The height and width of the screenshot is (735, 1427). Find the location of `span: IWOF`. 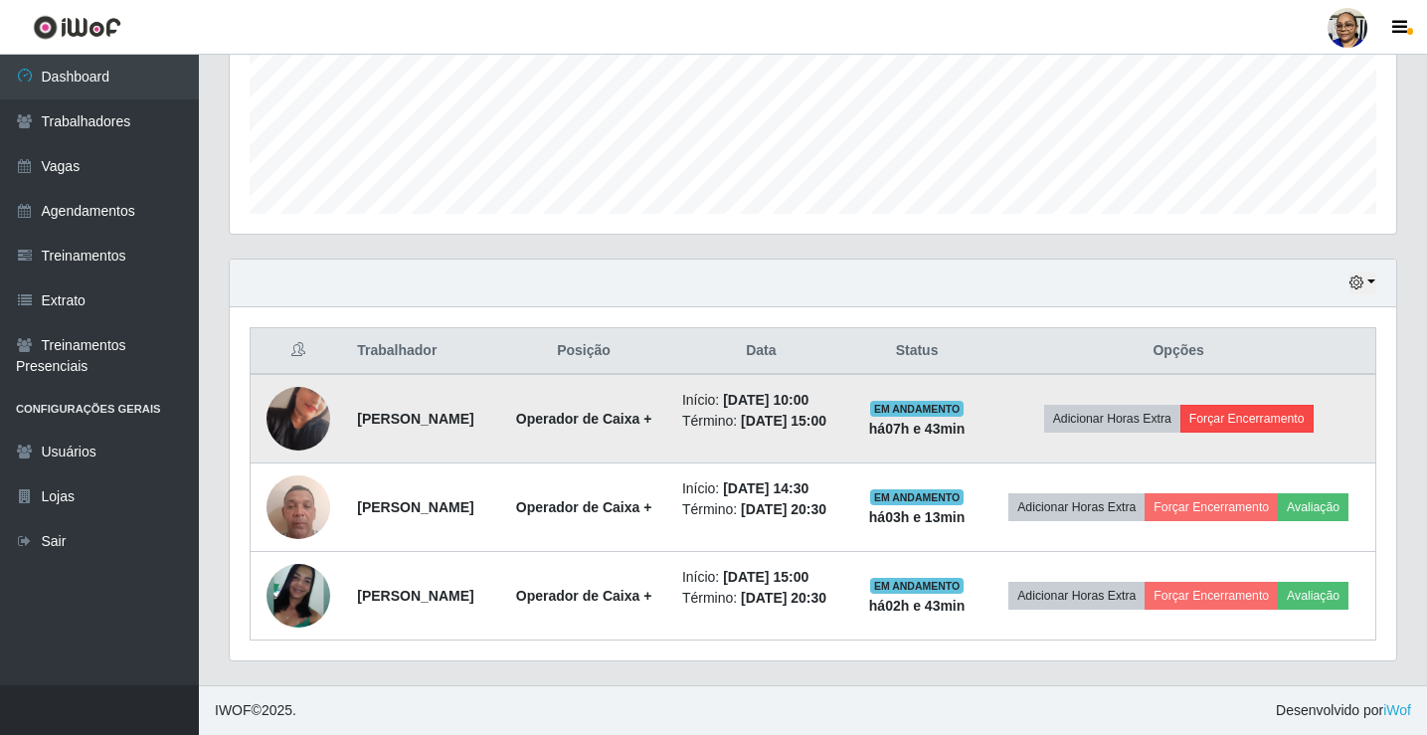

span: IWOF is located at coordinates (233, 710).